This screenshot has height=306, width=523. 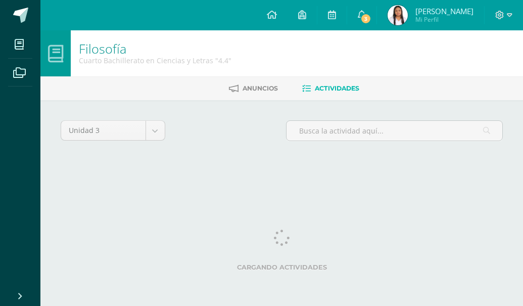 I want to click on a: Filosofía, so click(x=103, y=49).